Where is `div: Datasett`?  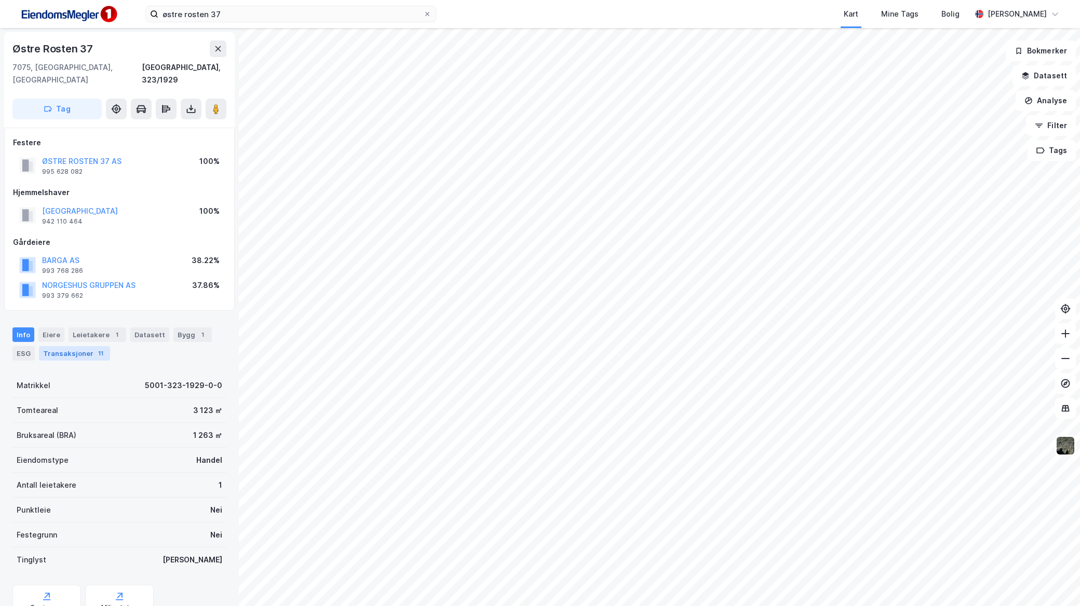 div: Datasett is located at coordinates (149, 335).